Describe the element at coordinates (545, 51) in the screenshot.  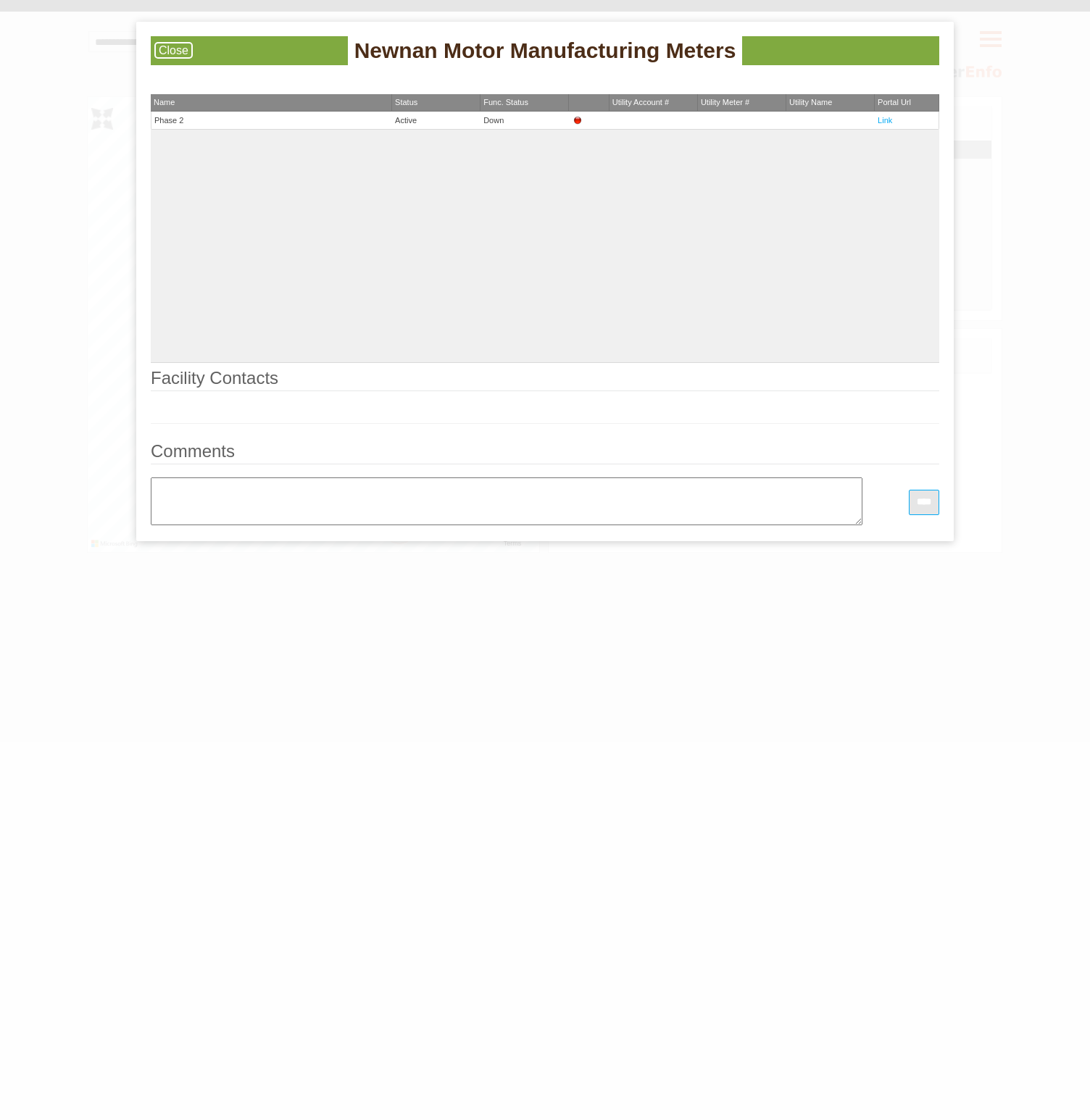
I see `span: Newnan Motor Manufacturing Meters` at that location.